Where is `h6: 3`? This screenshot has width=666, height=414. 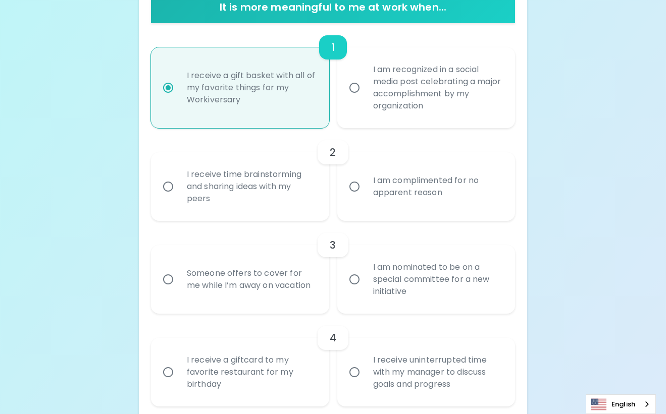
h6: 3 is located at coordinates (333, 245).